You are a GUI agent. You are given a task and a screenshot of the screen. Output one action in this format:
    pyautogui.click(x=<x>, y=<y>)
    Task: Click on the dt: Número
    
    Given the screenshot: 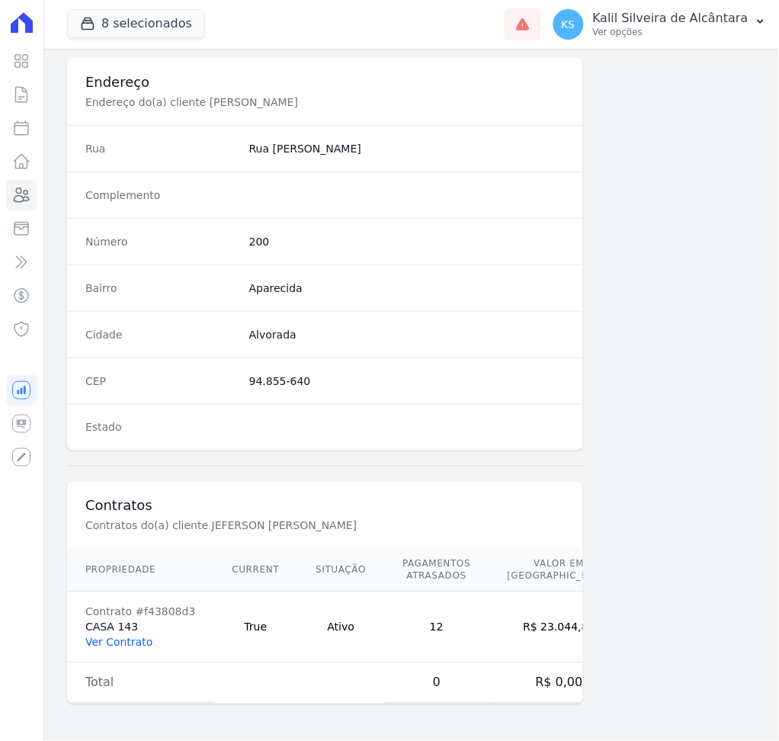 What is the action you would take?
    pyautogui.click(x=161, y=242)
    